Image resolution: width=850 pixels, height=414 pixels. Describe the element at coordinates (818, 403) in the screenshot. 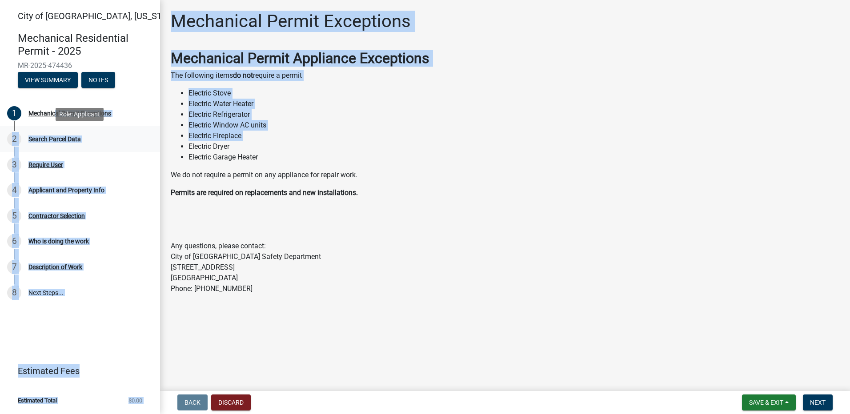

I see `button: Next` at that location.